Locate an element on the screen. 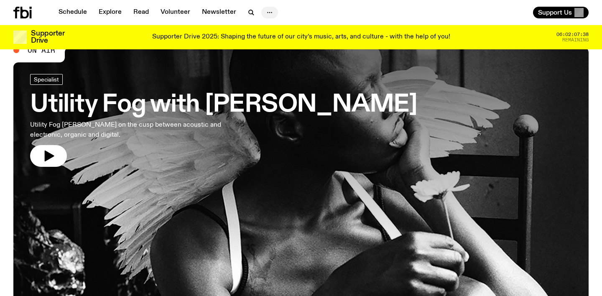 The width and height of the screenshot is (602, 296). a: Volunteer is located at coordinates (175, 13).